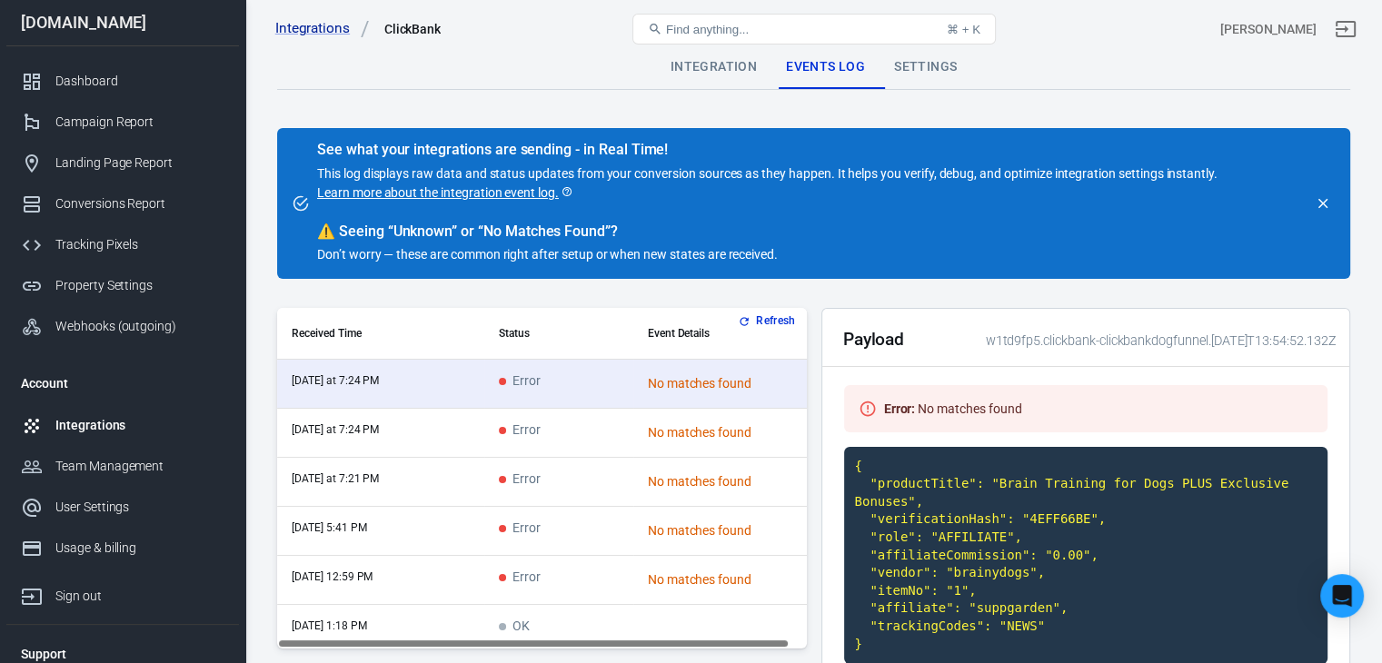 The width and height of the screenshot is (1382, 663). I want to click on time: 2025-09-11T13:18:43+05:30, so click(329, 626).